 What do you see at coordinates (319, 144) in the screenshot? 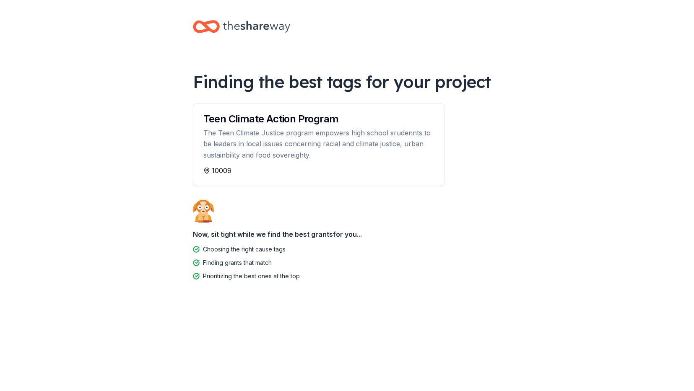
I see `div: The Teen Climate Justice program empowers high school srudennts to be leaders in local issues con...` at bounding box center [319, 144].